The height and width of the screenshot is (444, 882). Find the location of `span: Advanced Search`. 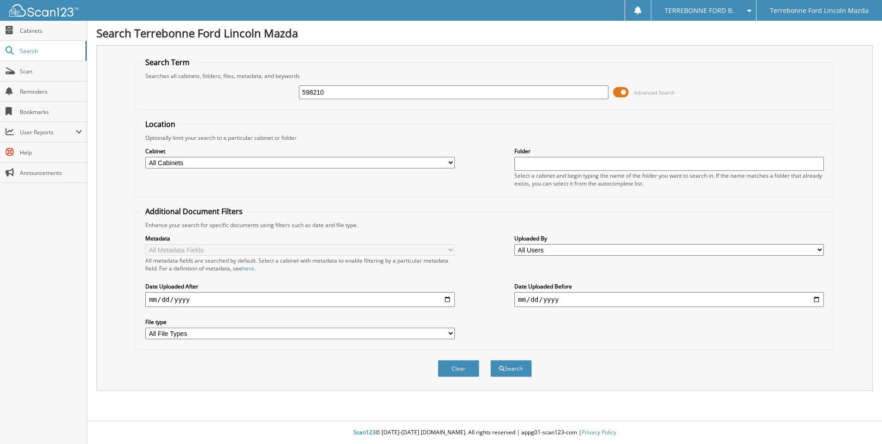

span: Advanced Search is located at coordinates (654, 92).